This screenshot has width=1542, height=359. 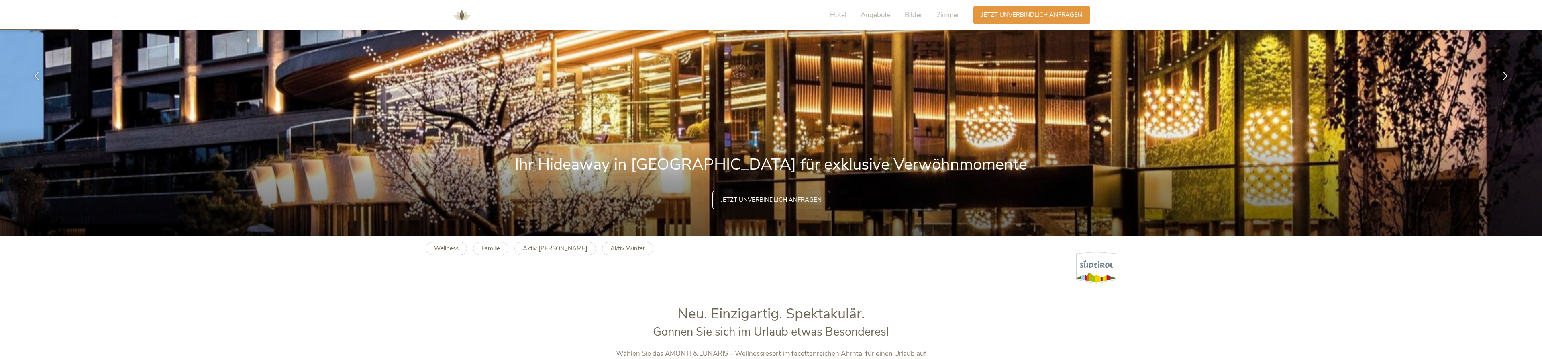 What do you see at coordinates (628, 248) in the screenshot?
I see `b: Aktiv Winter` at bounding box center [628, 248].